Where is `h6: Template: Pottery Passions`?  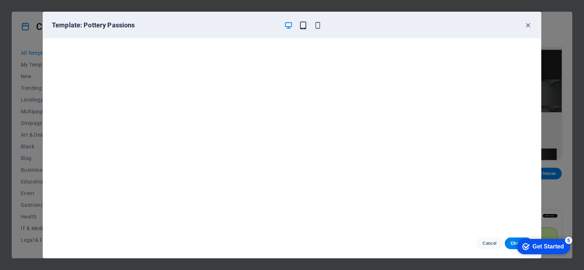 h6: Template: Pottery Passions is located at coordinates (165, 25).